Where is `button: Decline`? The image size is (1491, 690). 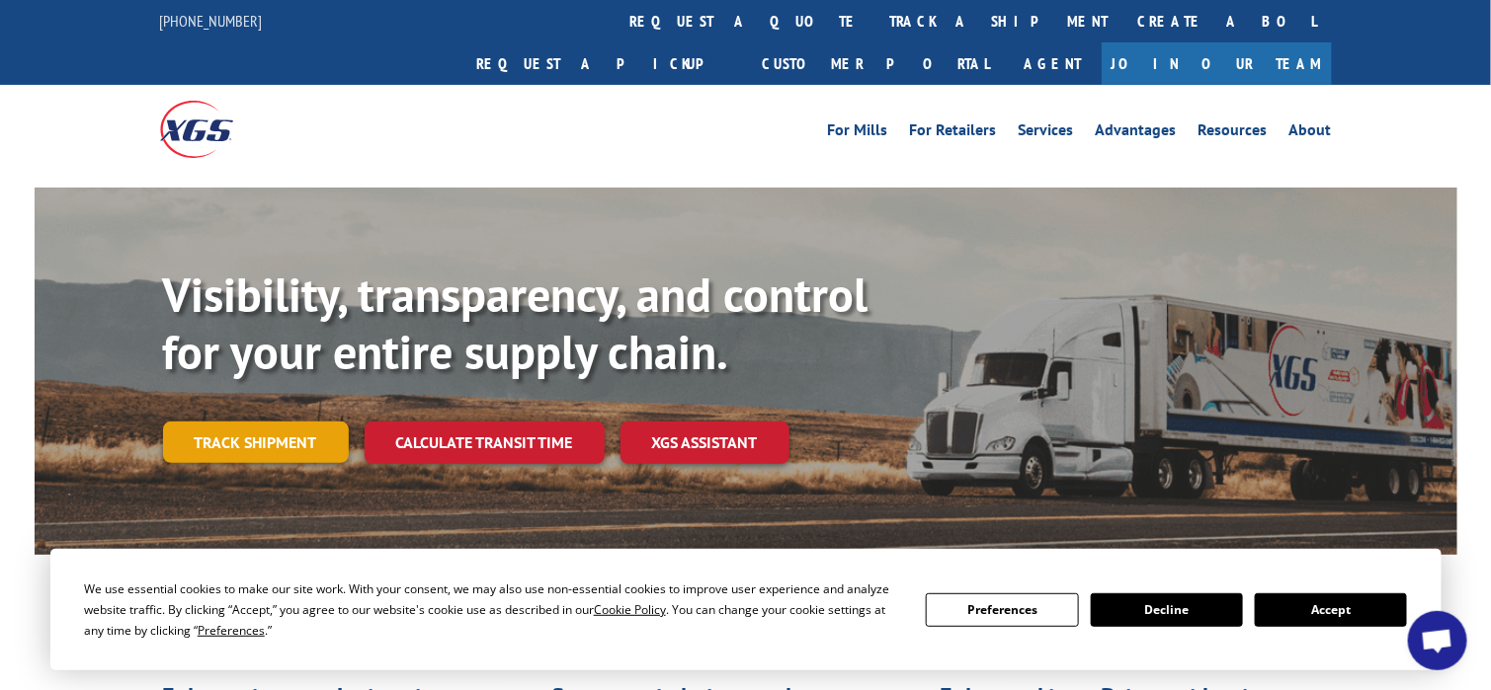 button: Decline is located at coordinates (1167, 610).